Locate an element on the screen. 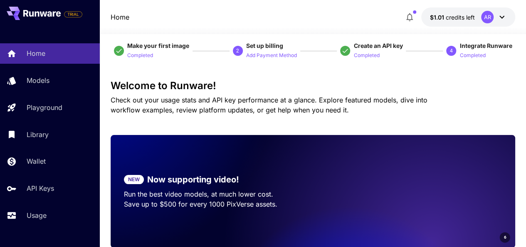 The height and width of the screenshot is (247, 526). div: Chat Widget is located at coordinates (433, 130).